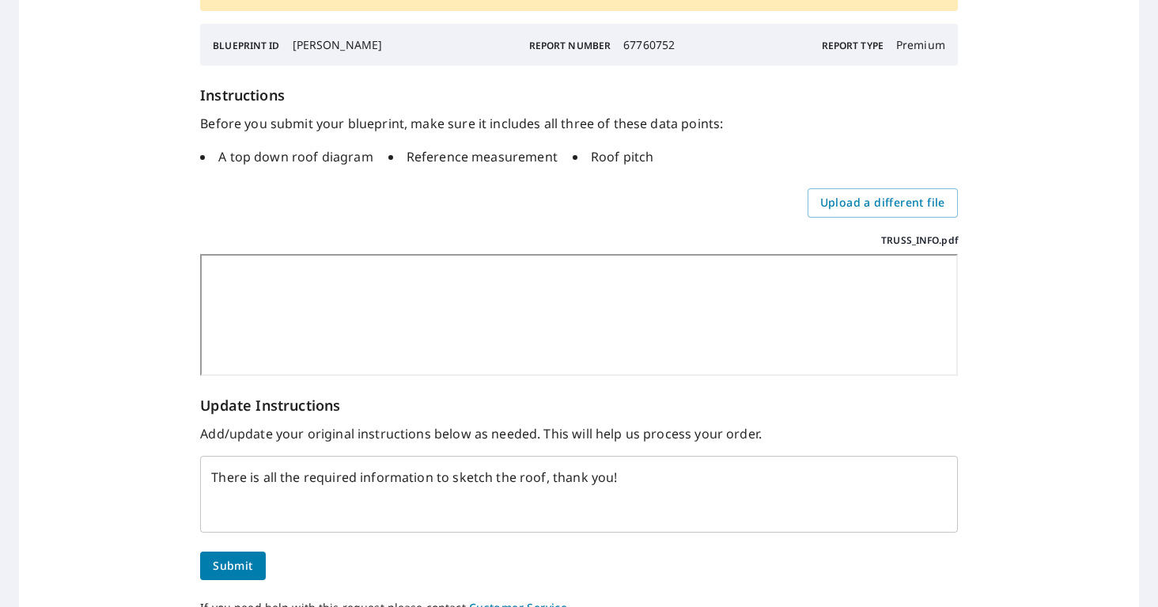 The height and width of the screenshot is (607, 1158). I want to click on p: 67760752, so click(648, 44).